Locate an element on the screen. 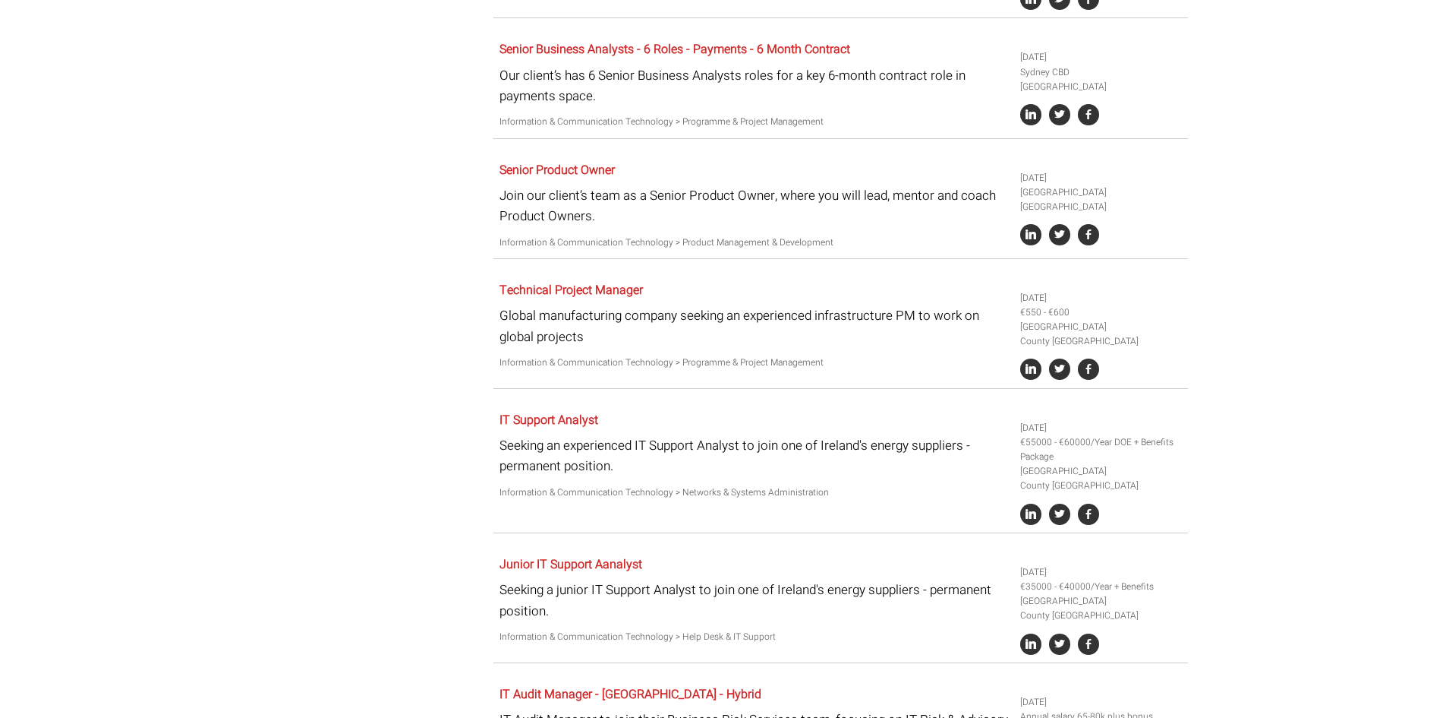 This screenshot has height=718, width=1446. li: €550 - €600 is located at coordinates (1102, 312).